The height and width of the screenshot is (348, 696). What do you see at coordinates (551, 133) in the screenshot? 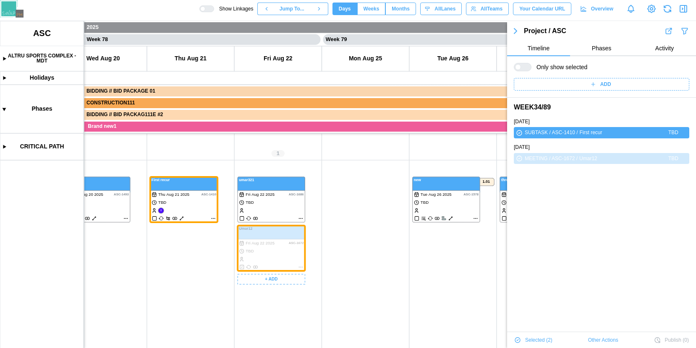
I see `div: SUBTASK / ASC-1410 /` at bounding box center [551, 133].